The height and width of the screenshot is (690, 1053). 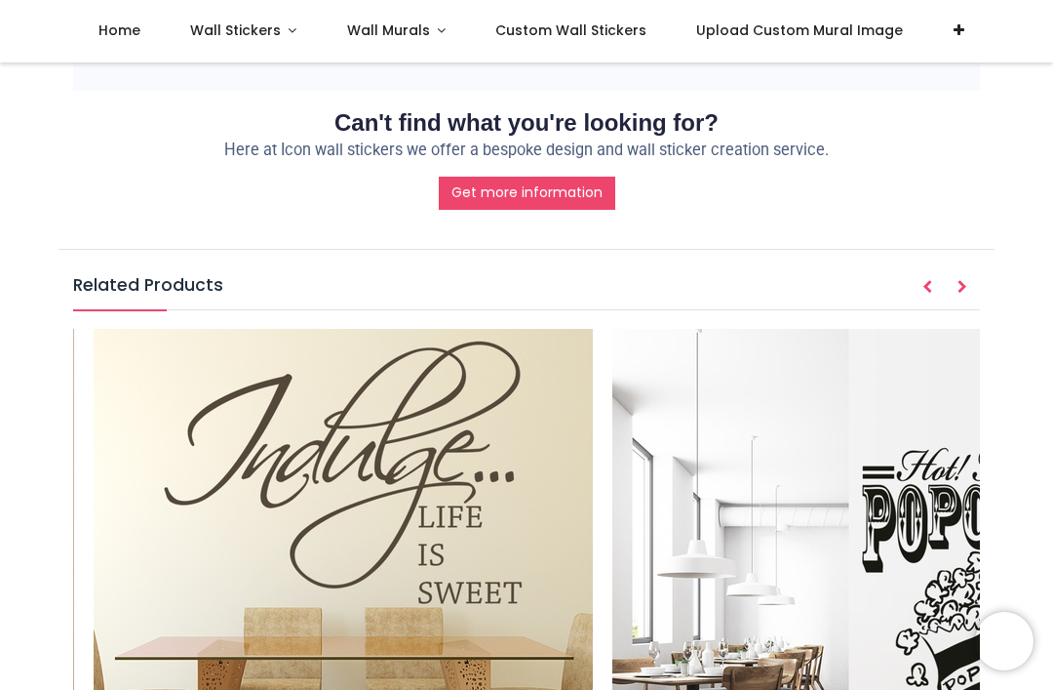 What do you see at coordinates (527, 292) in the screenshot?
I see `h5: Related Products` at bounding box center [527, 292].